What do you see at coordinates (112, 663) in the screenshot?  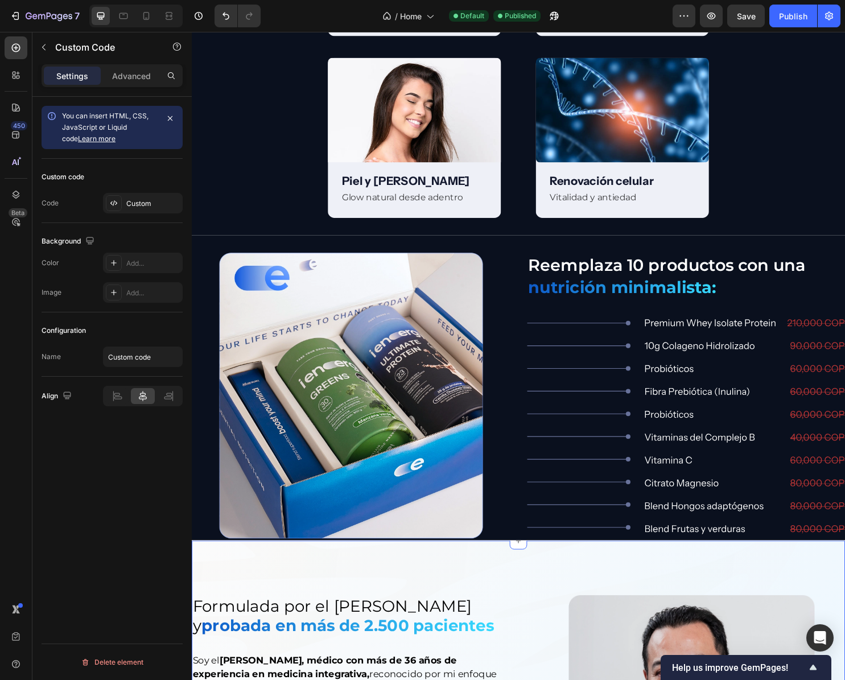 I see `div: Delete element` at bounding box center [112, 663].